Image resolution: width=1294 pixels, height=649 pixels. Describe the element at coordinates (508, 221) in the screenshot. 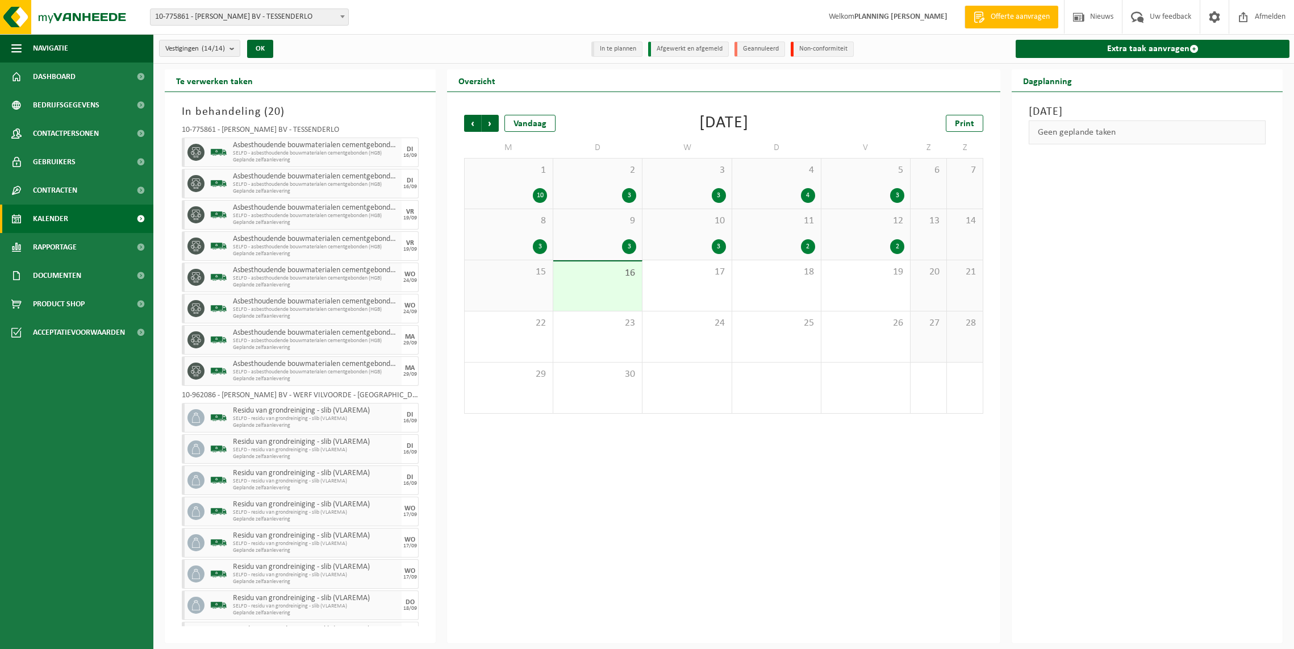

I see `span: 8` at that location.